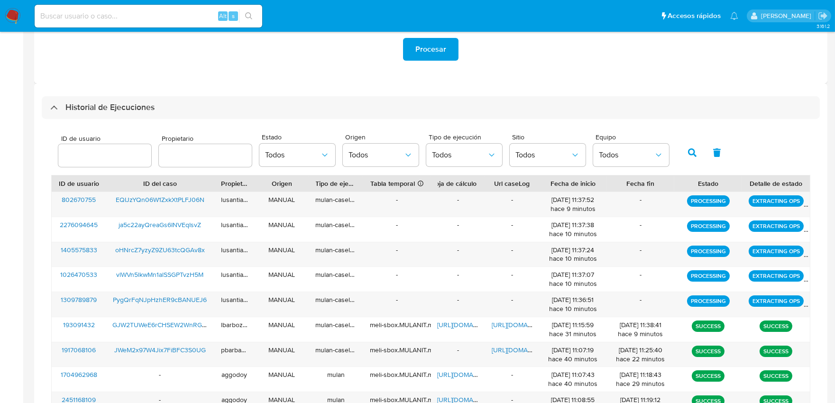 This screenshot has width=835, height=403. What do you see at coordinates (788, 16) in the screenshot?
I see `p: sandra.chabay@mercadolibre.com` at bounding box center [788, 16].